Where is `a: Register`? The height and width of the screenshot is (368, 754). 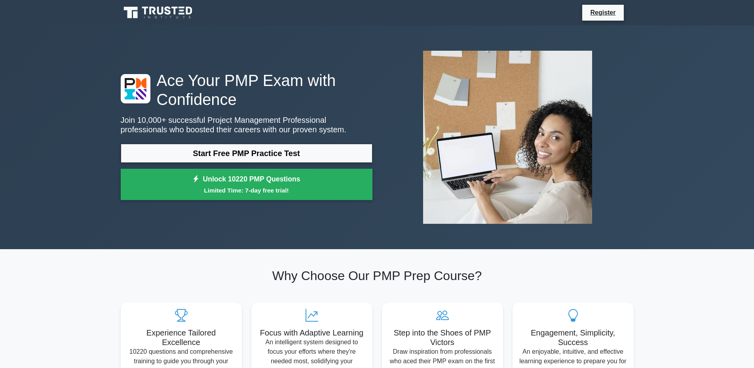 a: Register is located at coordinates (603, 12).